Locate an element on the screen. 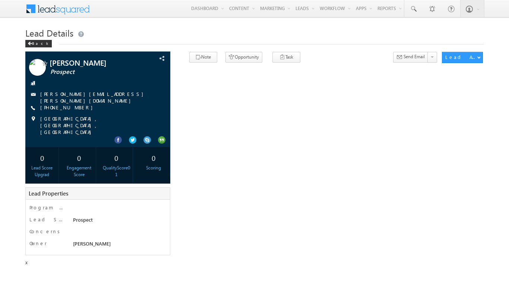 The image size is (509, 306). img: Profile photo is located at coordinates (37, 69).